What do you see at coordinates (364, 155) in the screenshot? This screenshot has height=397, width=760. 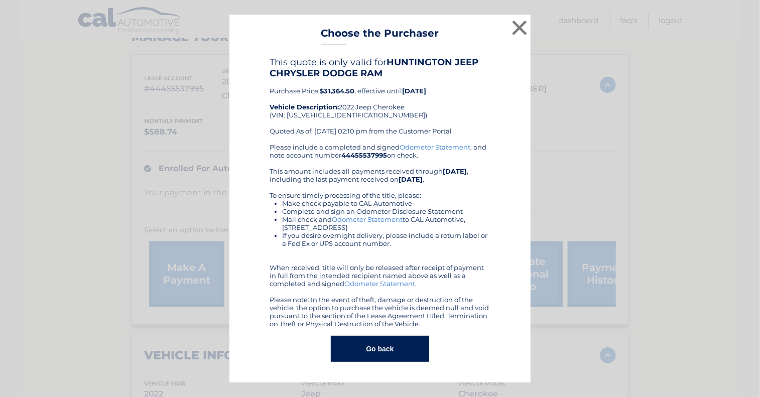 I see `b: 44455537995` at bounding box center [364, 155].